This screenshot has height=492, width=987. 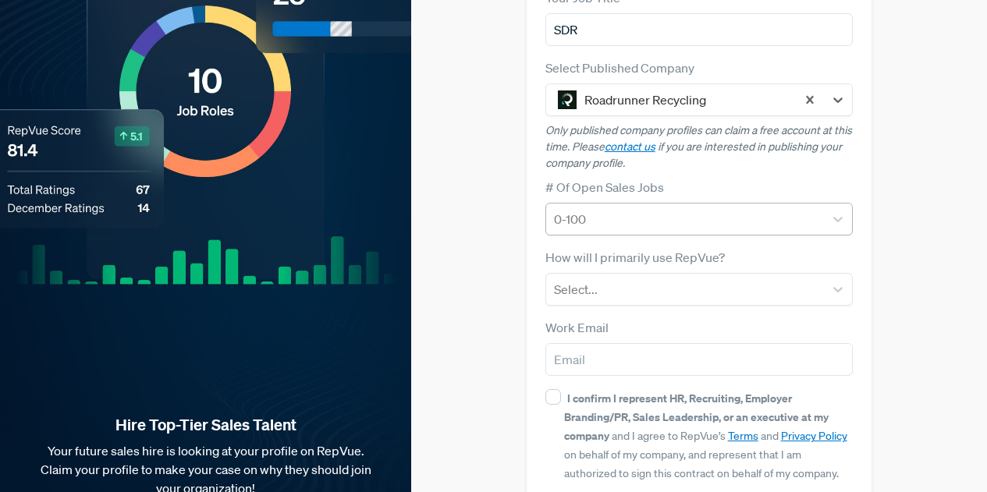 What do you see at coordinates (705, 436) in the screenshot?
I see `span: and I agree to RepVue’s and on behalf of my company, and represent that I am authorized to sign t...` at bounding box center [705, 436].